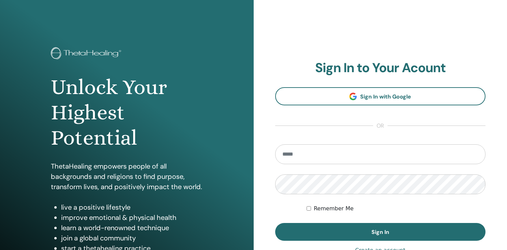 The image size is (507, 250). Describe the element at coordinates (380, 231) in the screenshot. I see `span: Sign In` at that location.